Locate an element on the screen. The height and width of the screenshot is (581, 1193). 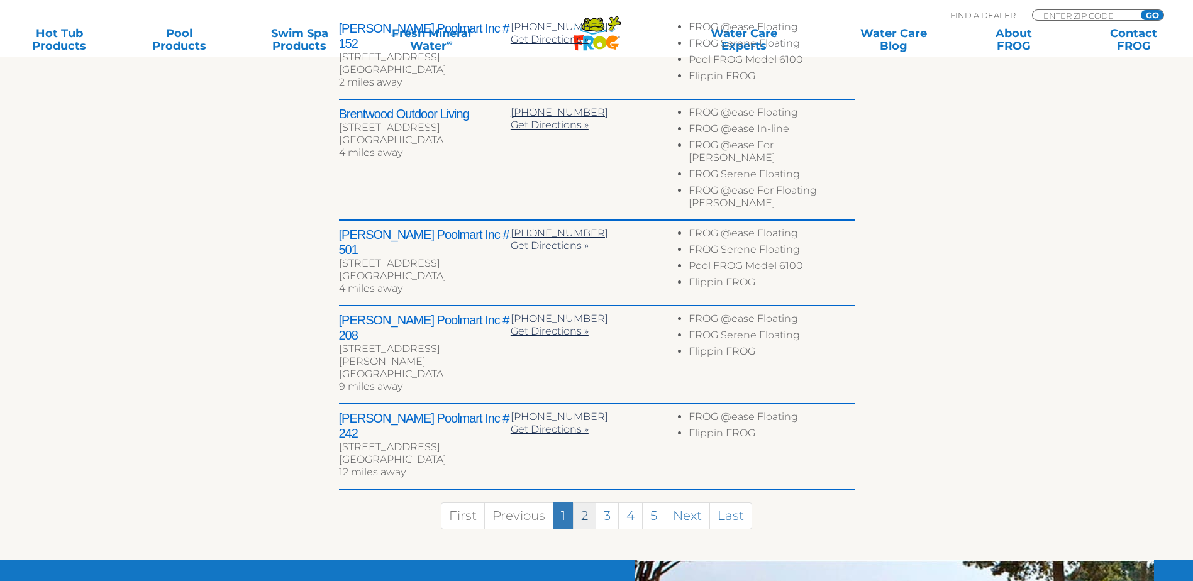
span: 12 miles away is located at coordinates (372, 472).